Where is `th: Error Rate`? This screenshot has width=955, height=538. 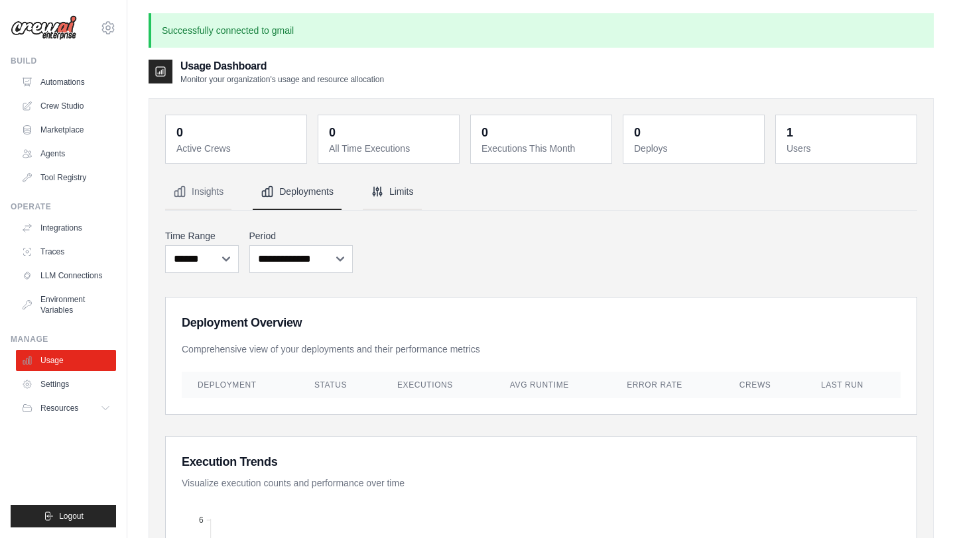 th: Error Rate is located at coordinates (667, 385).